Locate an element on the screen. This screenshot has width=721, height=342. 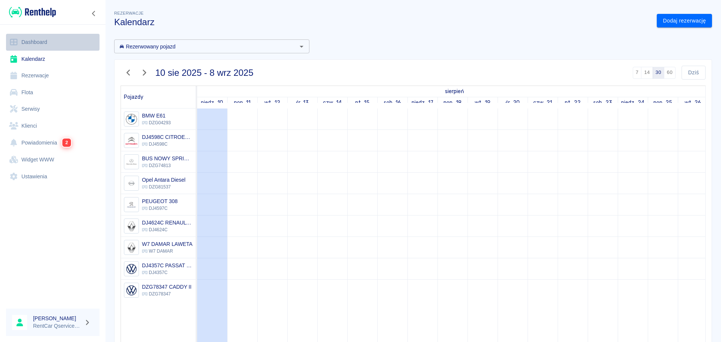
a: 25 sierpnia 2025 is located at coordinates (663, 103).